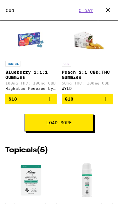 The height and width of the screenshot is (204, 118). What do you see at coordinates (86, 10) in the screenshot?
I see `button: Clear` at bounding box center [86, 10].